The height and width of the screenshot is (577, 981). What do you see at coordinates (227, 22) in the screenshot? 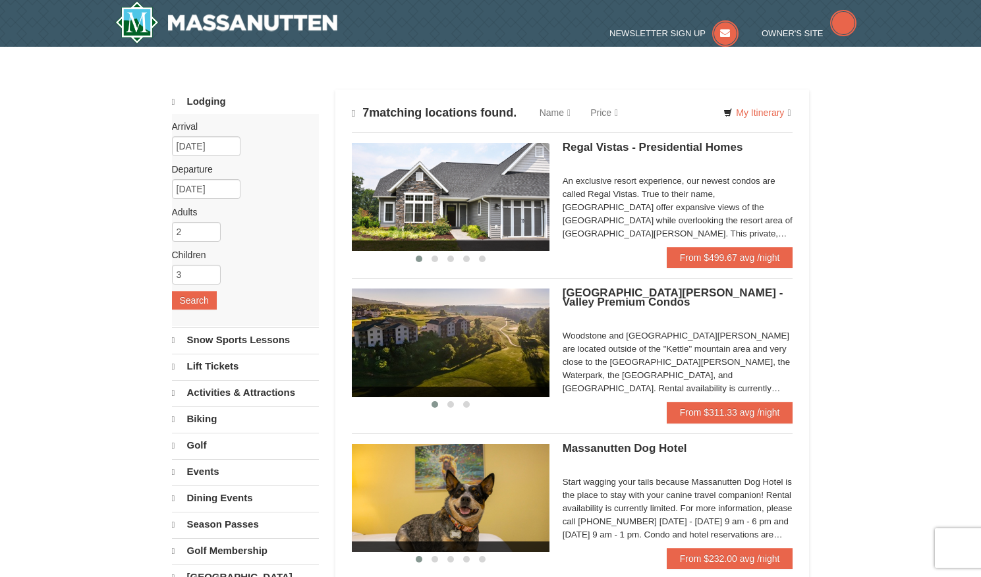
I see `img: Massanutten Resort Logo` at bounding box center [227, 22].